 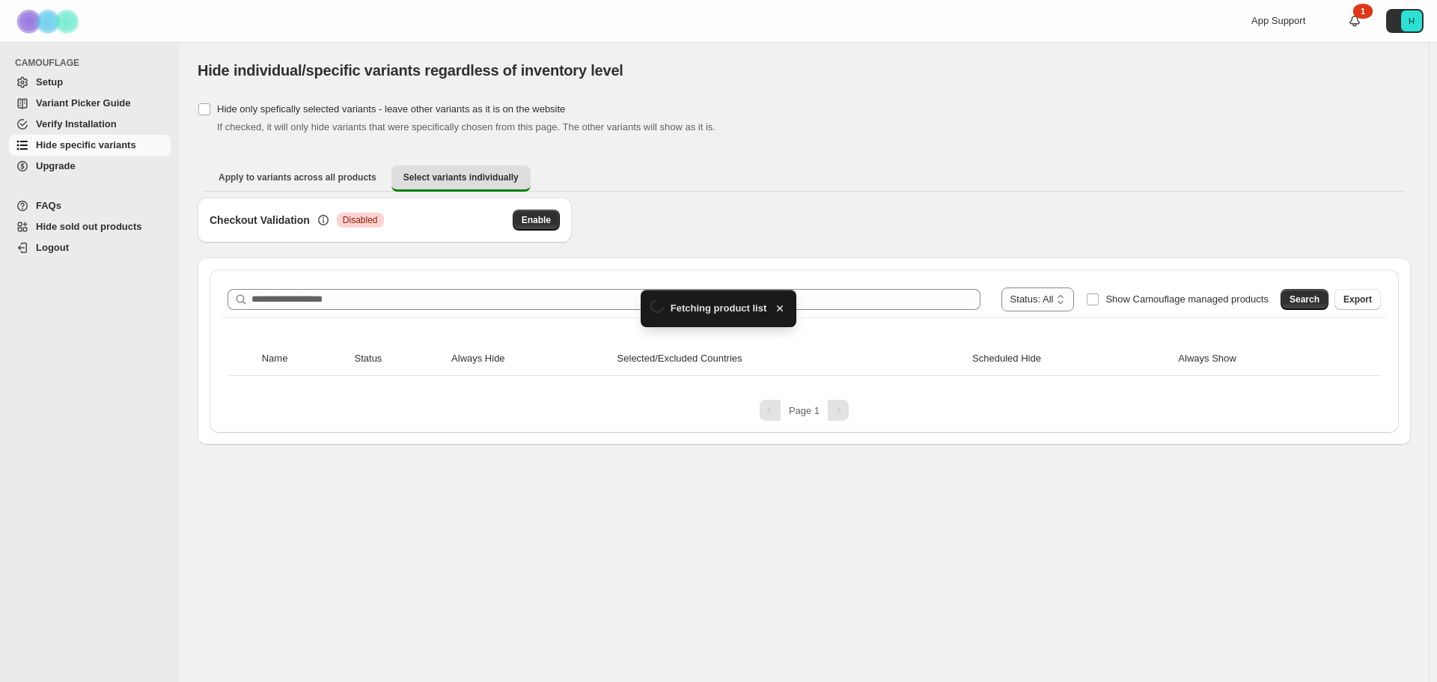 I want to click on span: If checked, it will only hide variants that were specifically chosen from this page. The other va..., so click(x=466, y=126).